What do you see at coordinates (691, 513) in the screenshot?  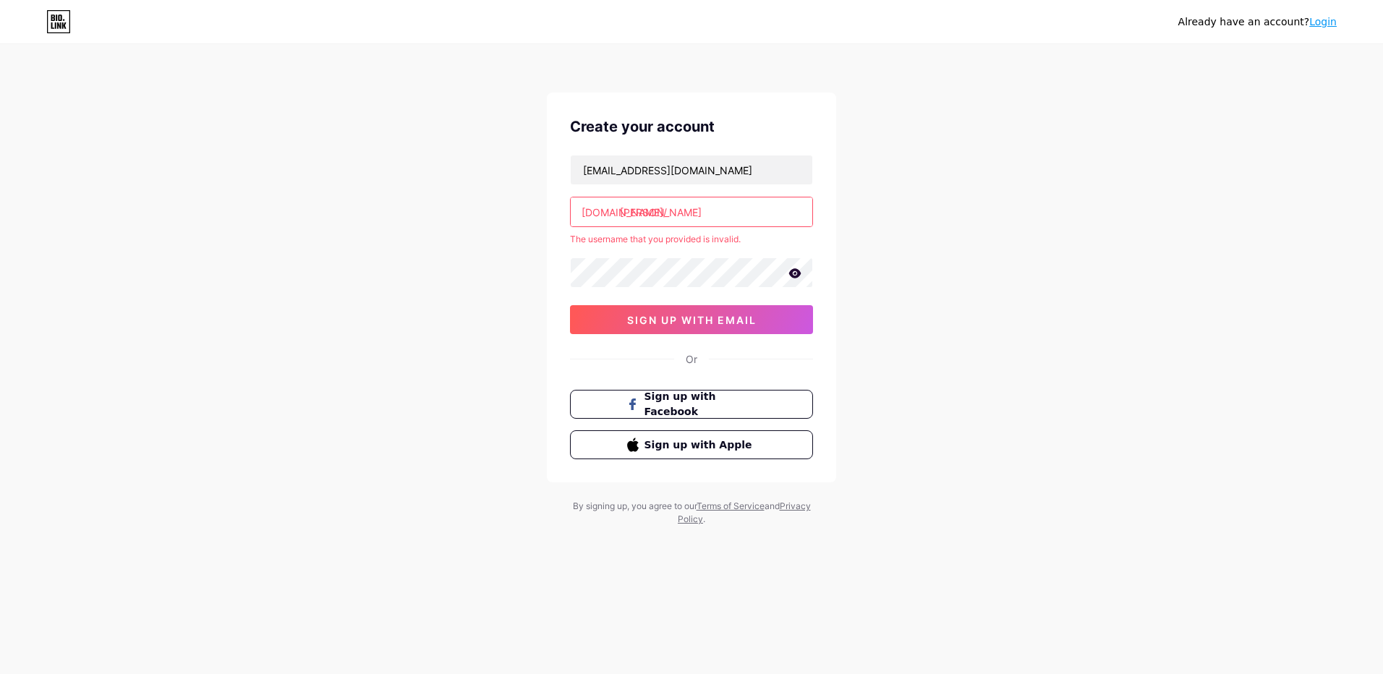 I see `div: By signing up, you agree to our and .` at bounding box center [691, 513].